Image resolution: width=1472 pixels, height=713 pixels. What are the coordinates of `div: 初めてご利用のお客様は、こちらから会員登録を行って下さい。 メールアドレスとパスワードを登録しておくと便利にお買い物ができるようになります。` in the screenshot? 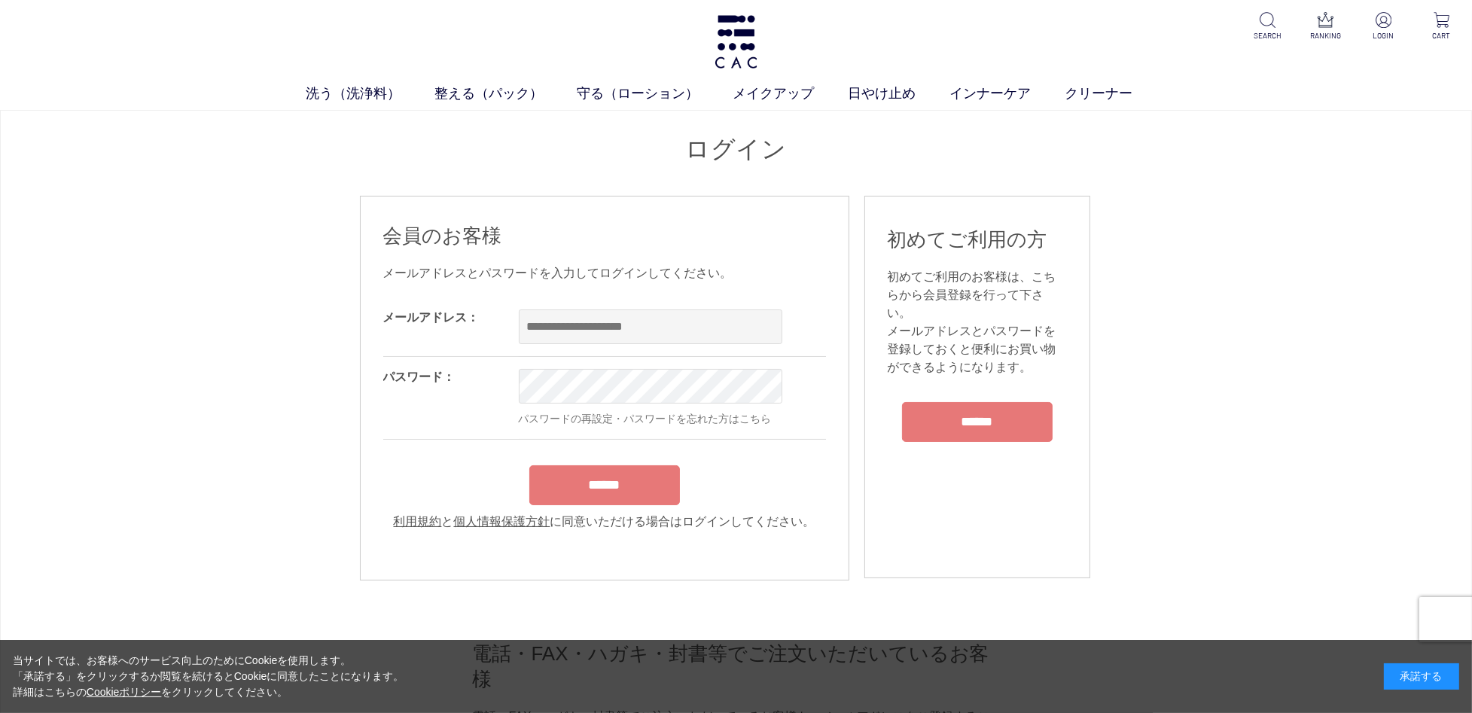 It's located at (977, 322).